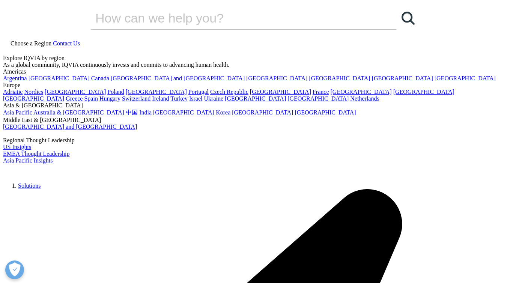  I want to click on div: Europe, so click(255, 85).